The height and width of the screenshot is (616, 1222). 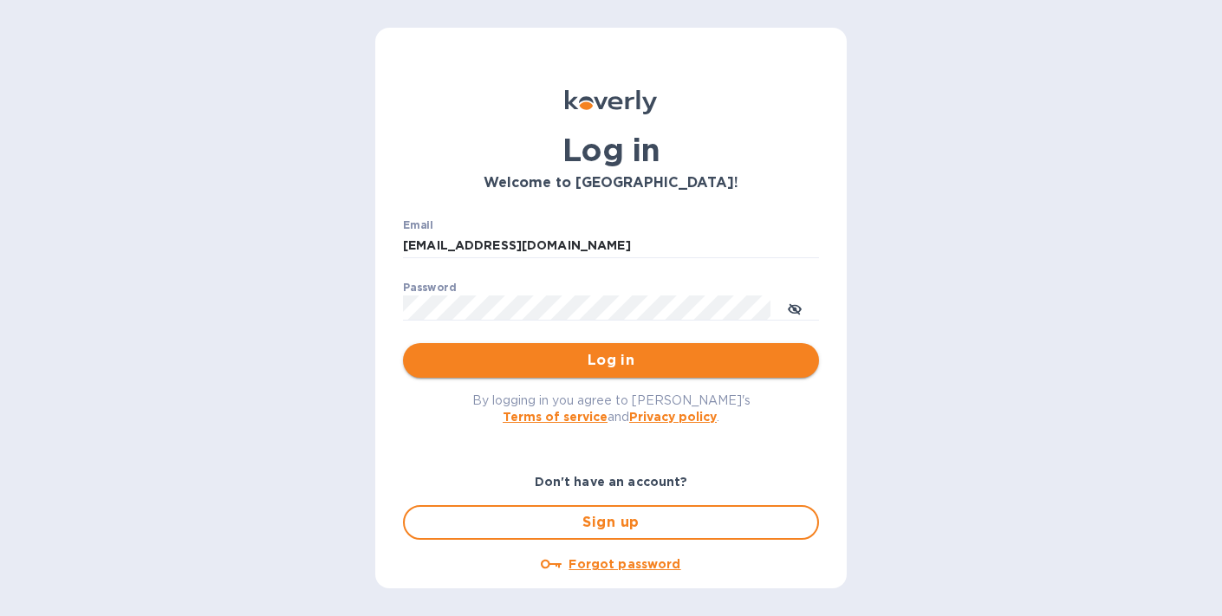 What do you see at coordinates (611, 360) in the screenshot?
I see `button: Log in` at bounding box center [611, 360].